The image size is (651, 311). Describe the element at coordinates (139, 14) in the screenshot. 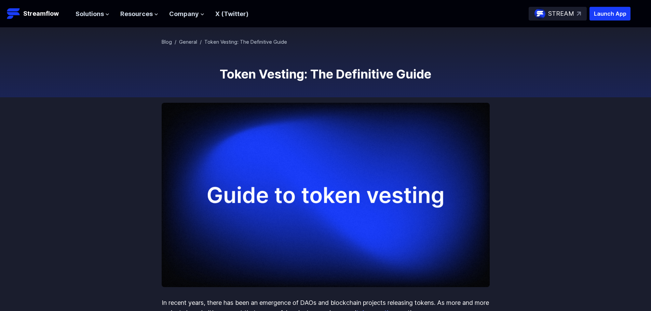

I see `button: Resources` at that location.